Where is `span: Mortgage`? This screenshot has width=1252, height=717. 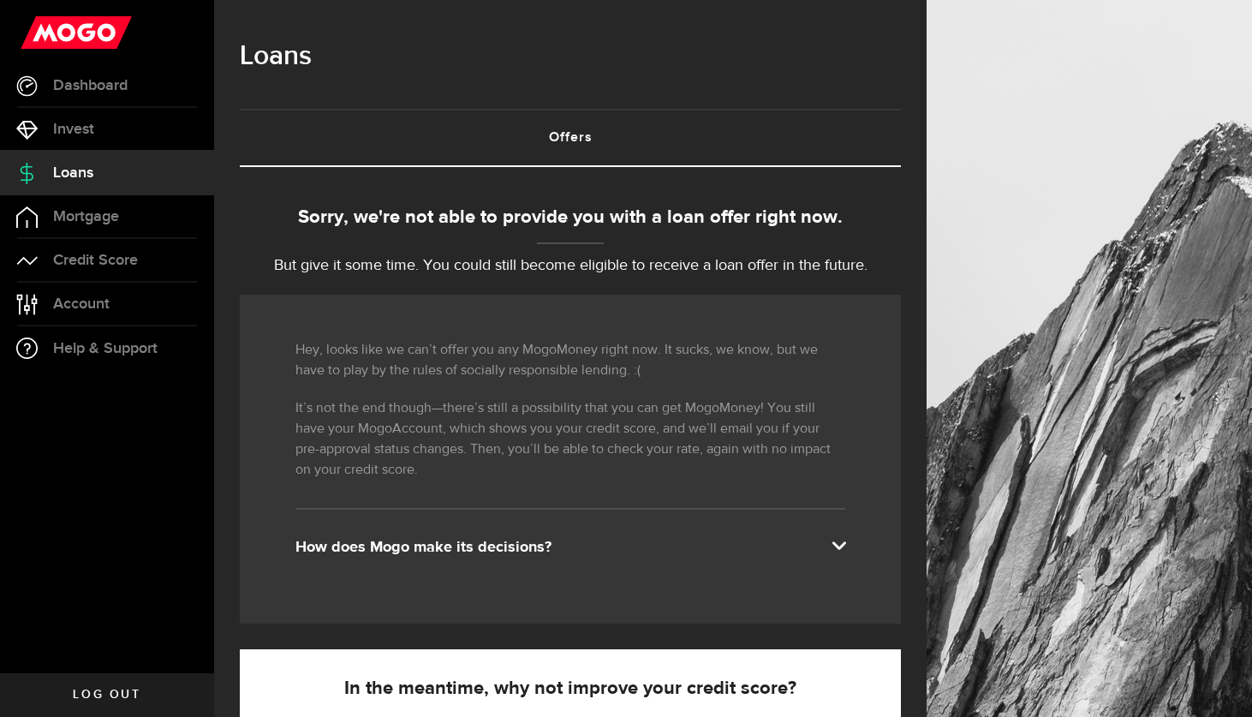 span: Mortgage is located at coordinates (86, 217).